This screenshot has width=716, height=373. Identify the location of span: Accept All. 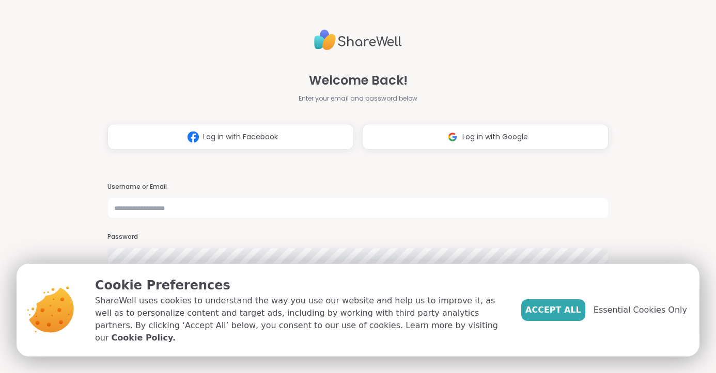
(553, 310).